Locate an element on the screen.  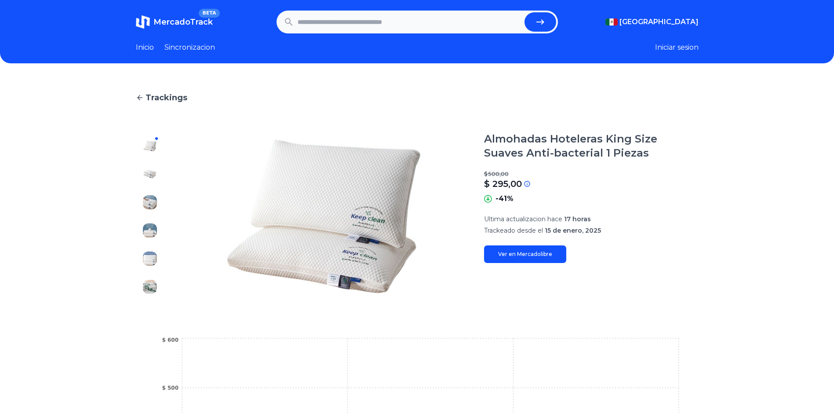
a: MercadoTrackBETA is located at coordinates (174, 22).